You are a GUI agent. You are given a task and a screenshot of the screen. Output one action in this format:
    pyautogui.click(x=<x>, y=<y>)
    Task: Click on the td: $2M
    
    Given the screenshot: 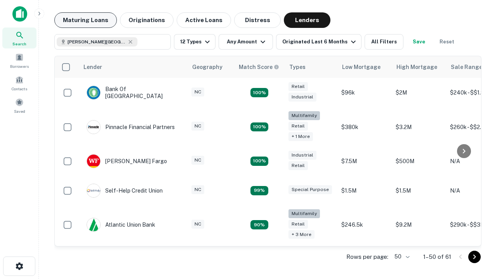 What is the action you would take?
    pyautogui.click(x=419, y=93)
    